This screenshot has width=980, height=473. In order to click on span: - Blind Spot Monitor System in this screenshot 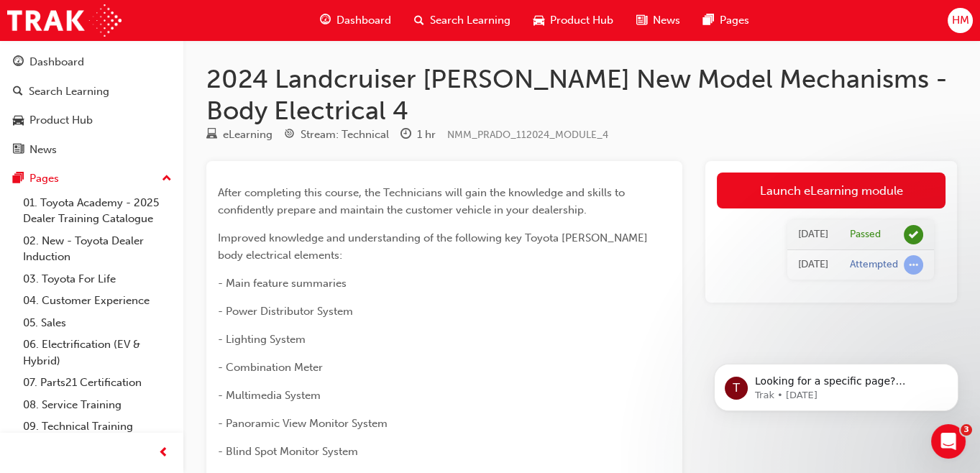, I will do `click(288, 452)`.